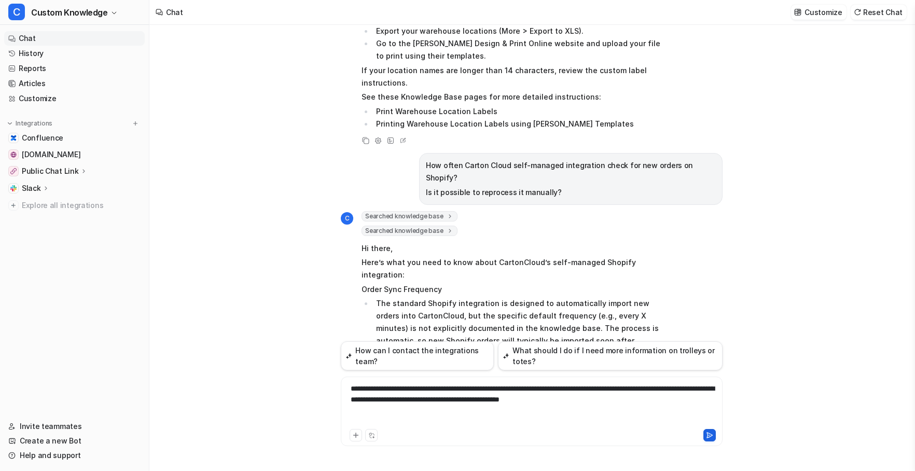 This screenshot has height=471, width=915. Describe the element at coordinates (74, 38) in the screenshot. I see `a: Chat` at that location.